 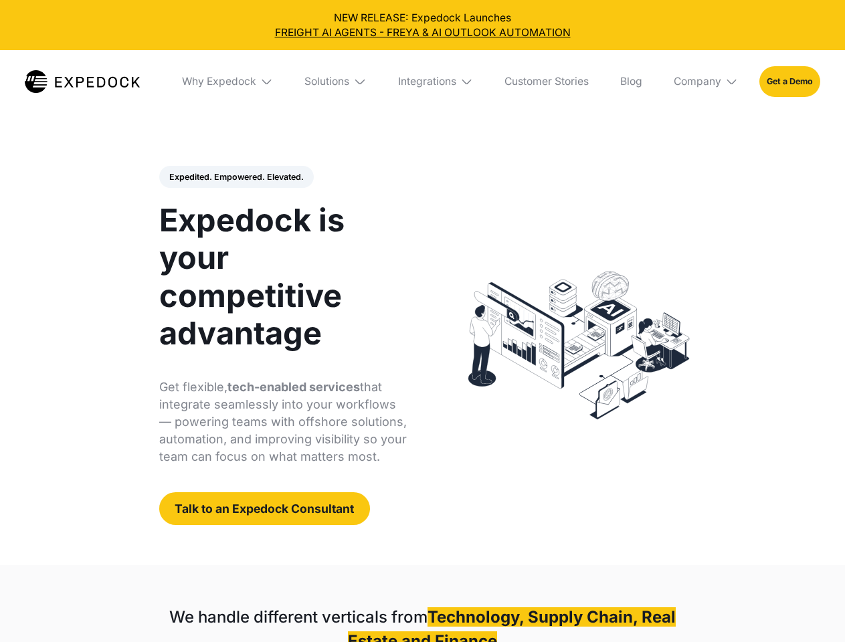 I want to click on strong: tech-enabled services, so click(x=294, y=387).